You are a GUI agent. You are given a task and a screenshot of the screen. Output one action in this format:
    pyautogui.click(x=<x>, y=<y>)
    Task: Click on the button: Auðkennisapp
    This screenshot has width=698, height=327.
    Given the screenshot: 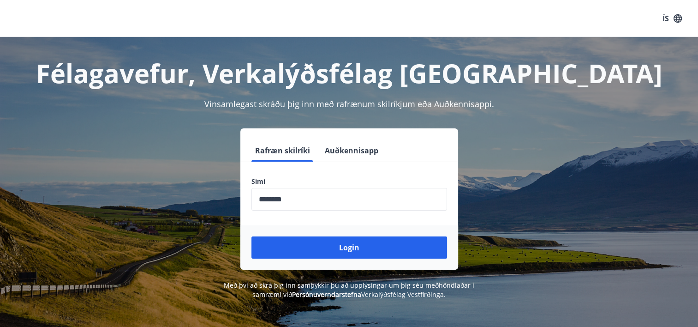 What is the action you would take?
    pyautogui.click(x=351, y=150)
    